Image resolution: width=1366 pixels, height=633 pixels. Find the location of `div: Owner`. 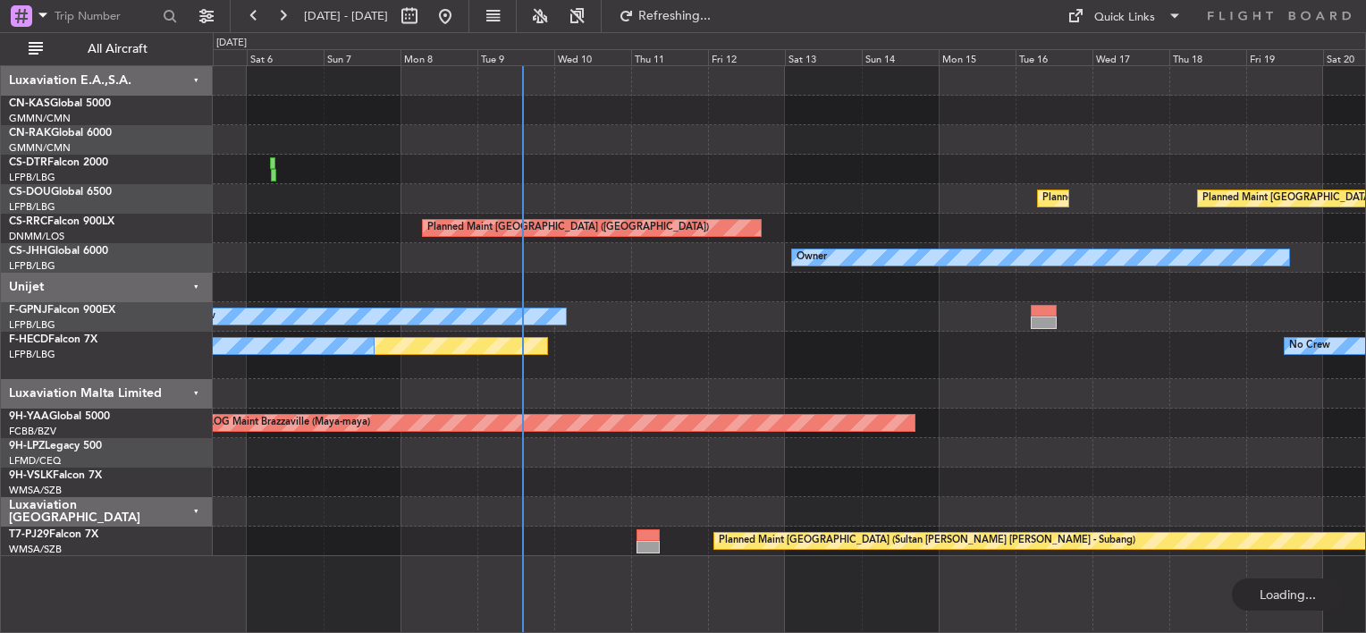

div: Owner is located at coordinates (811, 257).